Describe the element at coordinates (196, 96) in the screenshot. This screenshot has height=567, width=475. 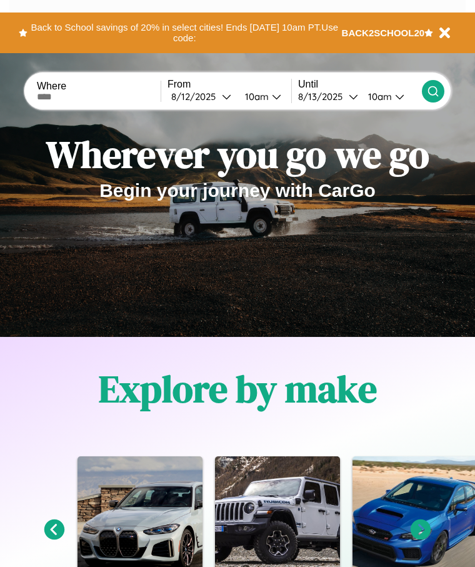
I see `div: 8 / 12 / 2025` at that location.